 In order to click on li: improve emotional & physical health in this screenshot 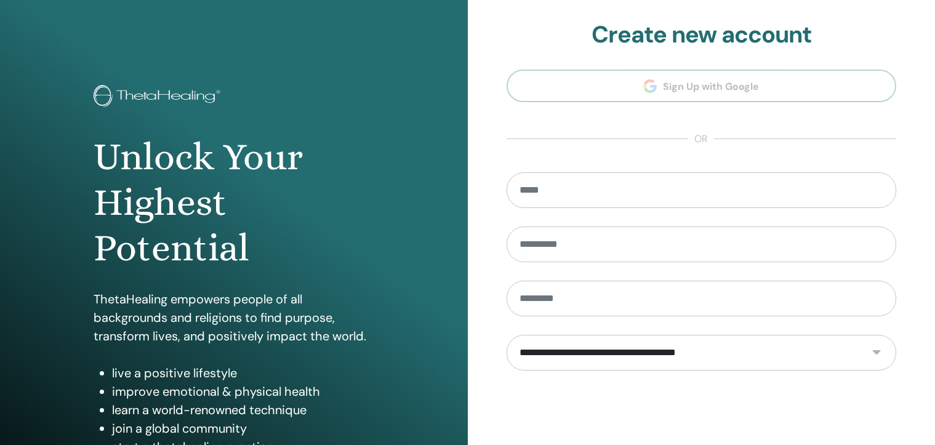, I will do `click(243, 392)`.